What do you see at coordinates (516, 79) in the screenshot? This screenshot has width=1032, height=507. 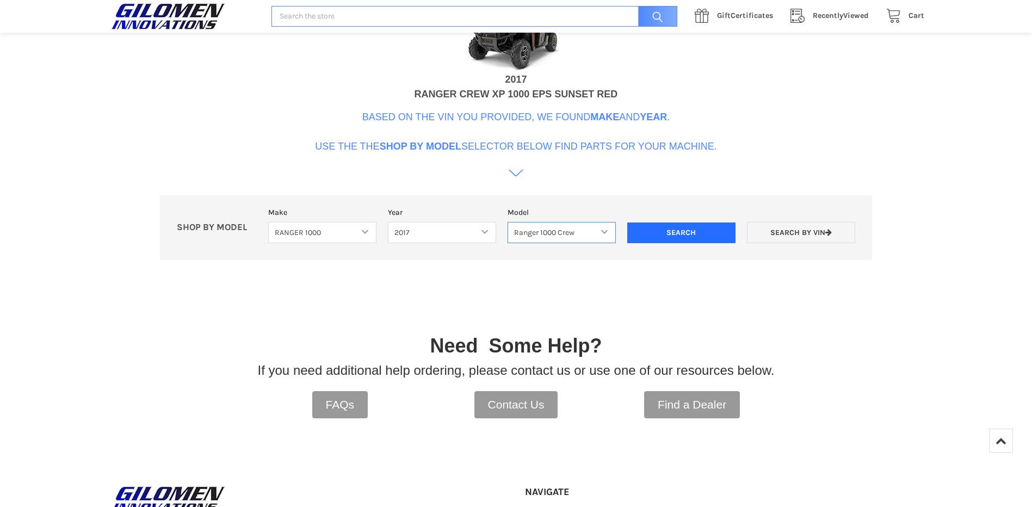 I see `div: 2017` at bounding box center [516, 79].